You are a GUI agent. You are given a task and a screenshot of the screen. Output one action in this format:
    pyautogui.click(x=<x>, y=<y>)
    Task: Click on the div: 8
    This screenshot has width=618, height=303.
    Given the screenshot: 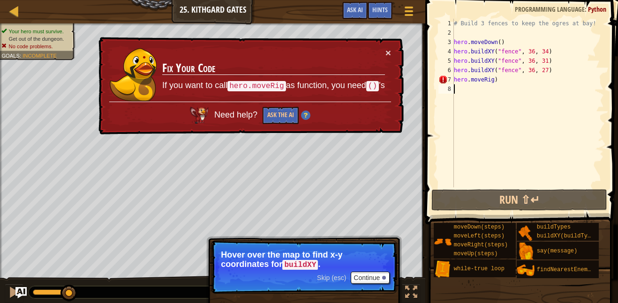 What is the action you would take?
    pyautogui.click(x=446, y=89)
    